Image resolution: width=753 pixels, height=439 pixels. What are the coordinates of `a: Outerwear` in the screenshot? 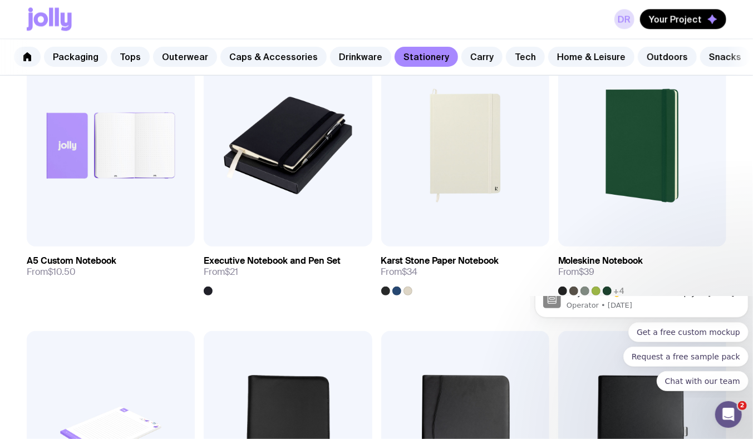 It's located at (185, 57).